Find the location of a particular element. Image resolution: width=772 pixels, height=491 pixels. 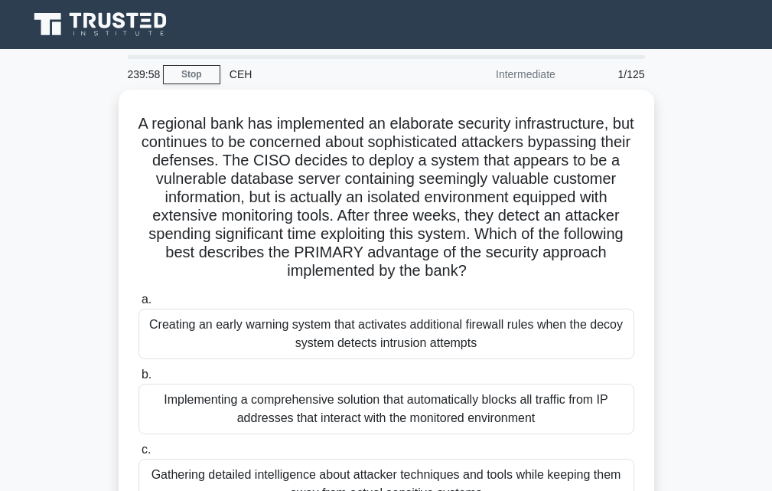

div: 239:58 is located at coordinates (141, 74).